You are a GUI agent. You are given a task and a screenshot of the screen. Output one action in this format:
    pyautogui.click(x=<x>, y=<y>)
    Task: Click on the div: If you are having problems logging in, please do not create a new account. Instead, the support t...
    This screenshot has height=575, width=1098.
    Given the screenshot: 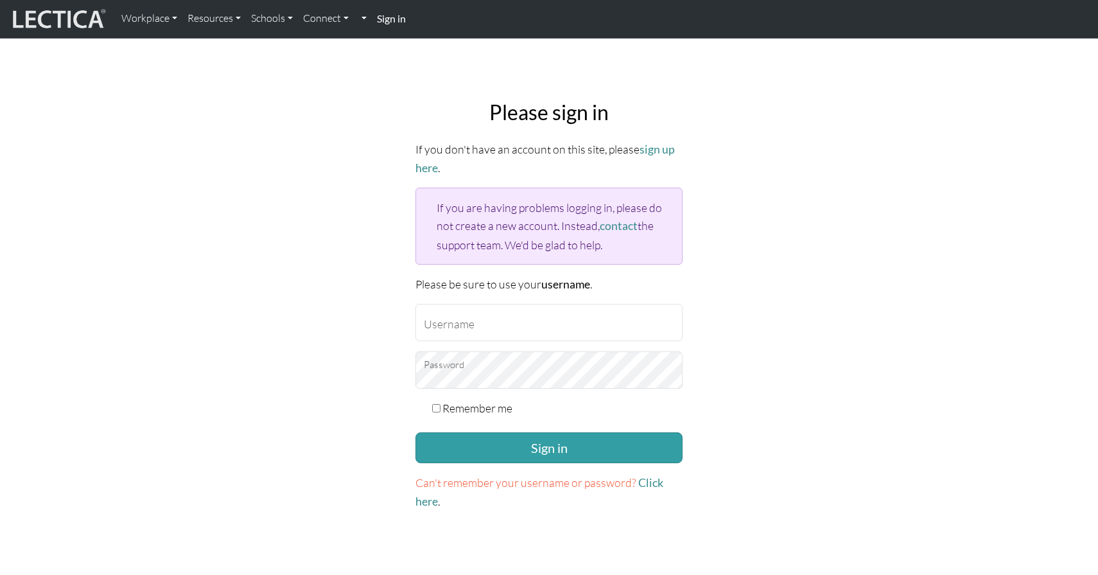 What is the action you would take?
    pyautogui.click(x=549, y=225)
    